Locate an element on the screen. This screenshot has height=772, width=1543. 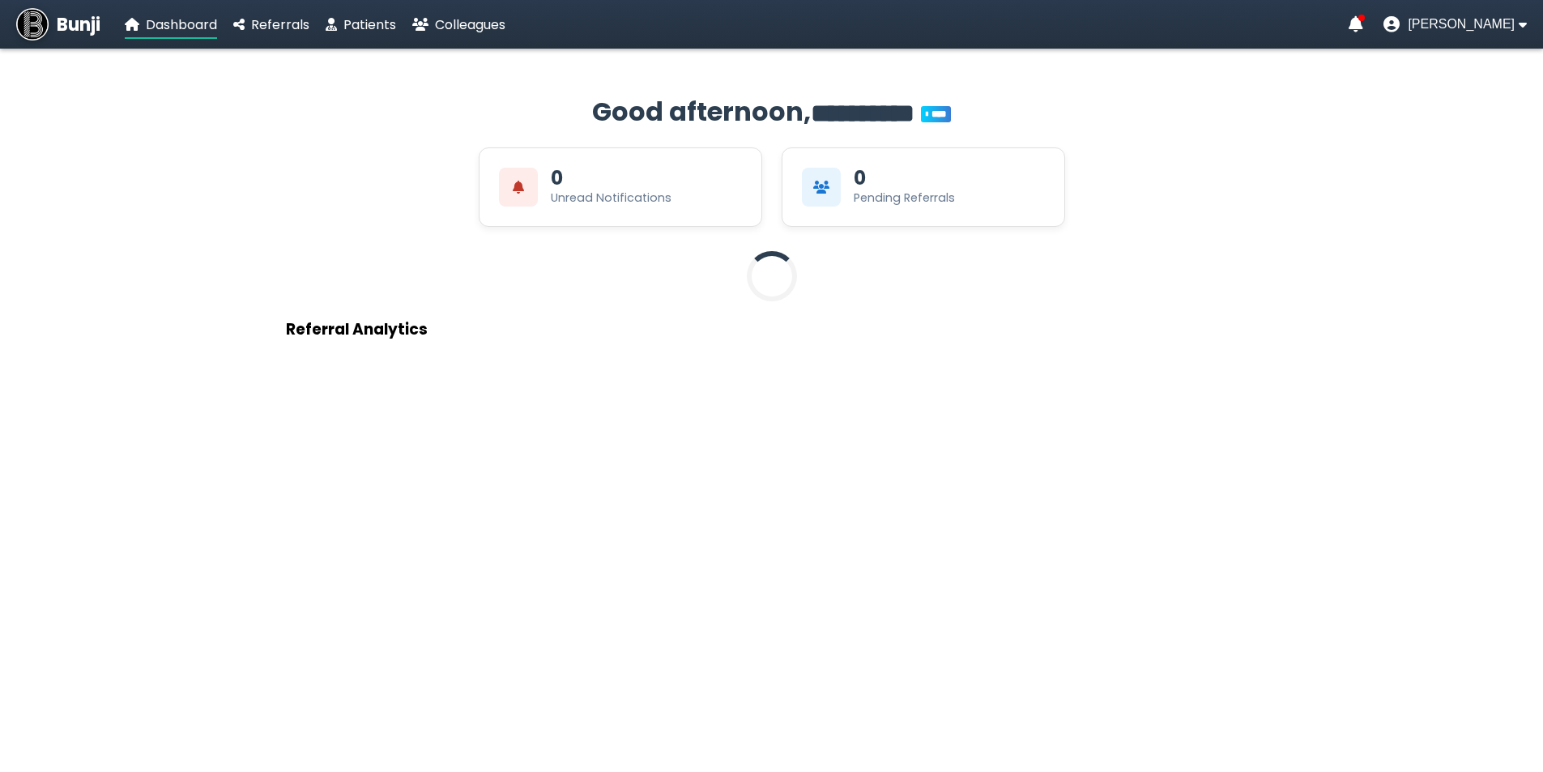
span: Dashboard is located at coordinates (181, 24).